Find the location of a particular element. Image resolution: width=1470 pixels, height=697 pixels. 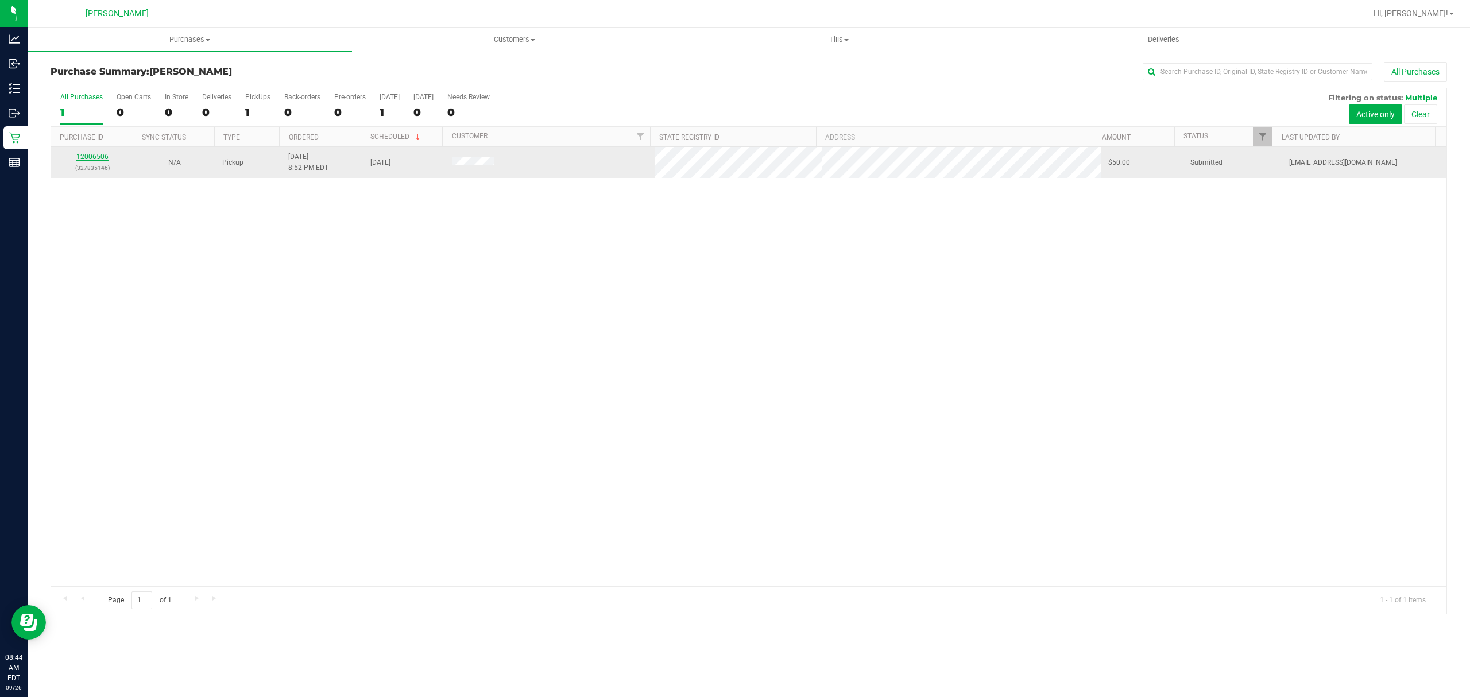

button: Active only is located at coordinates (1375, 114).